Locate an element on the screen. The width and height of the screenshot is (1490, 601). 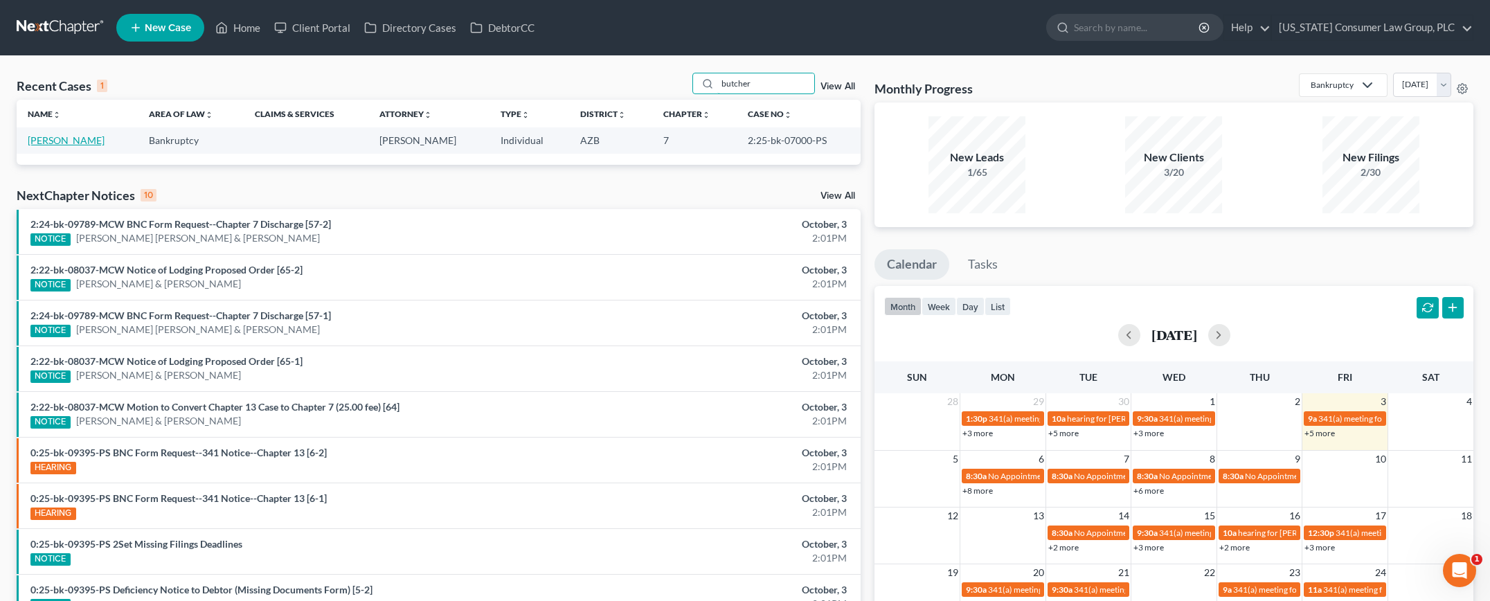
span: 20 is located at coordinates (1039, 573).